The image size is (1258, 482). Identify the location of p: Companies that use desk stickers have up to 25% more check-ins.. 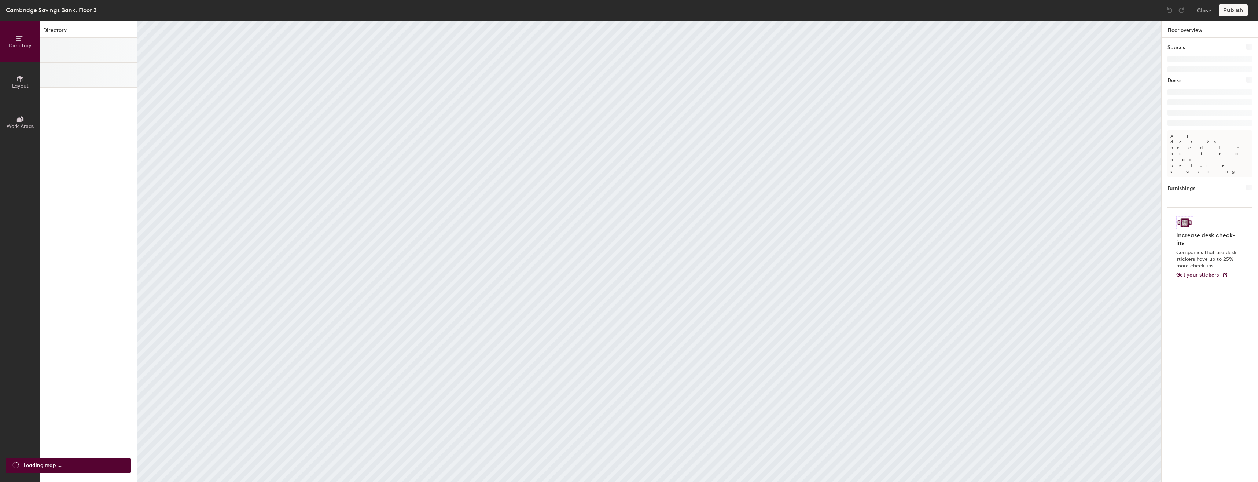
(1208, 259).